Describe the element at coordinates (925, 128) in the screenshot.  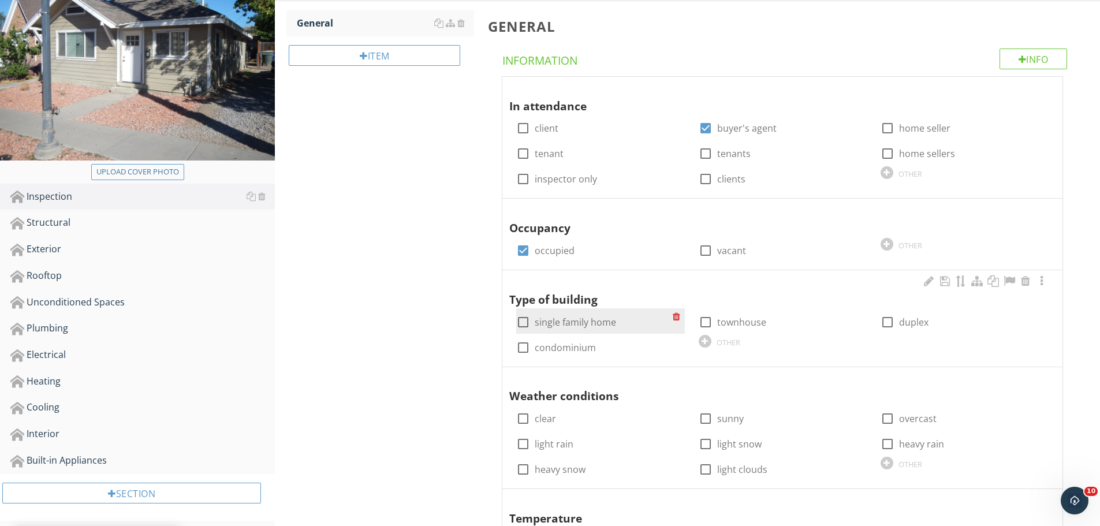
I see `label: home seller` at that location.